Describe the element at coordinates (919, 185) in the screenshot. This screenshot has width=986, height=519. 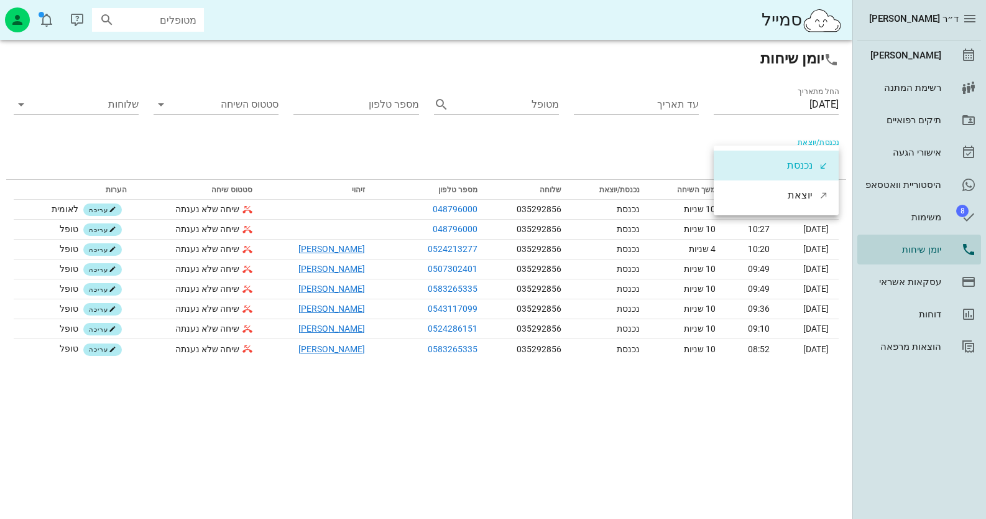
I see `a: היסטוריית וואטסאפ` at that location.